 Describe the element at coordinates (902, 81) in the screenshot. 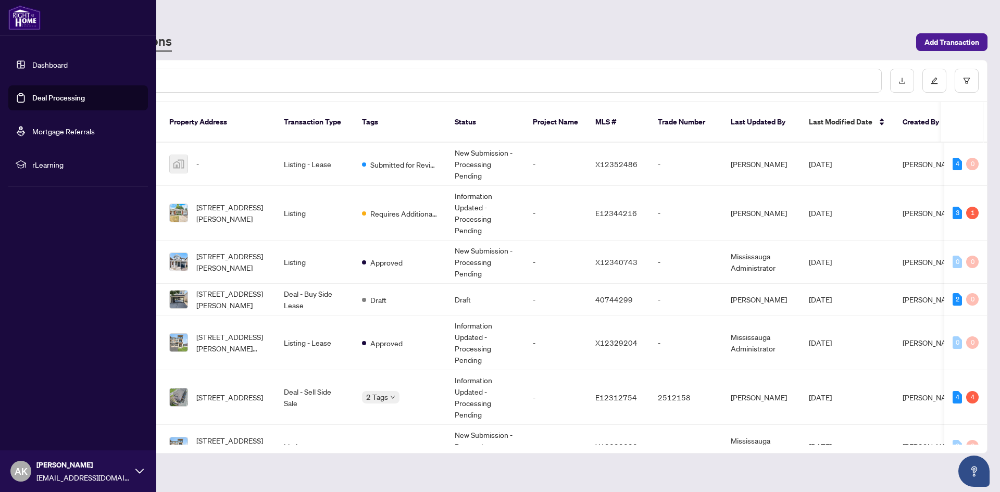

I see `span: download` at that location.